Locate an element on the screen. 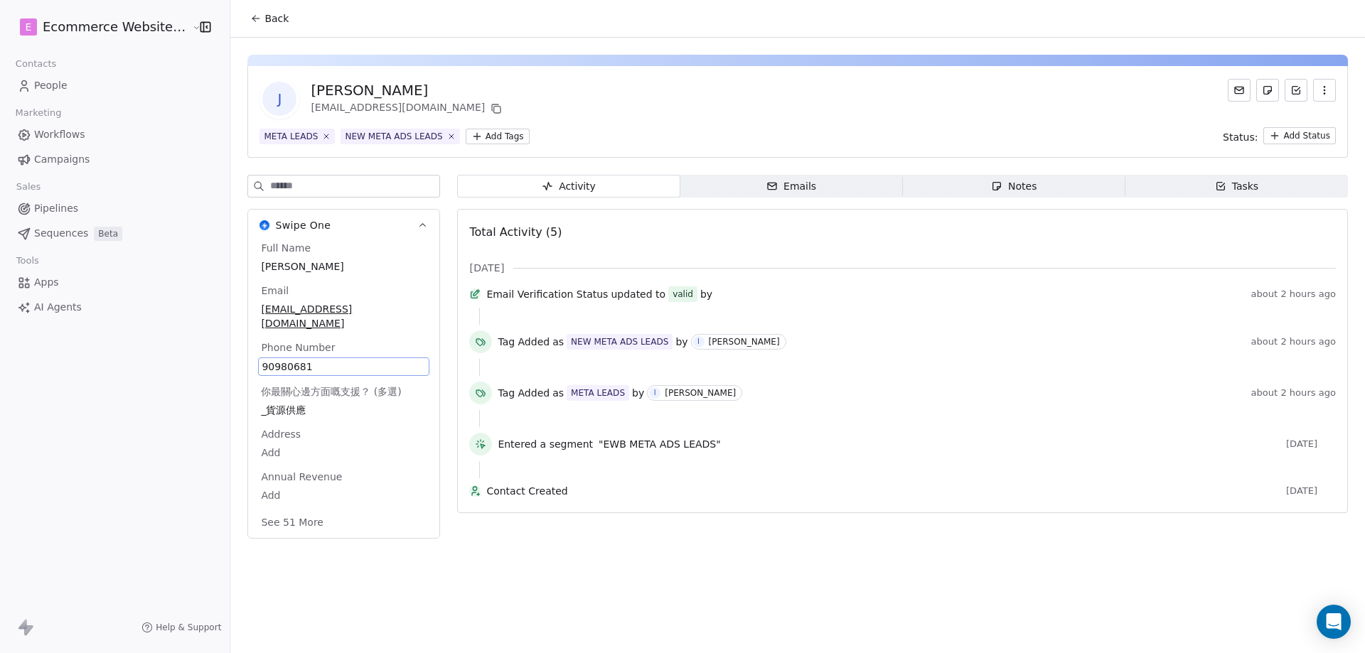 This screenshot has height=653, width=1365. span: E is located at coordinates (28, 27).